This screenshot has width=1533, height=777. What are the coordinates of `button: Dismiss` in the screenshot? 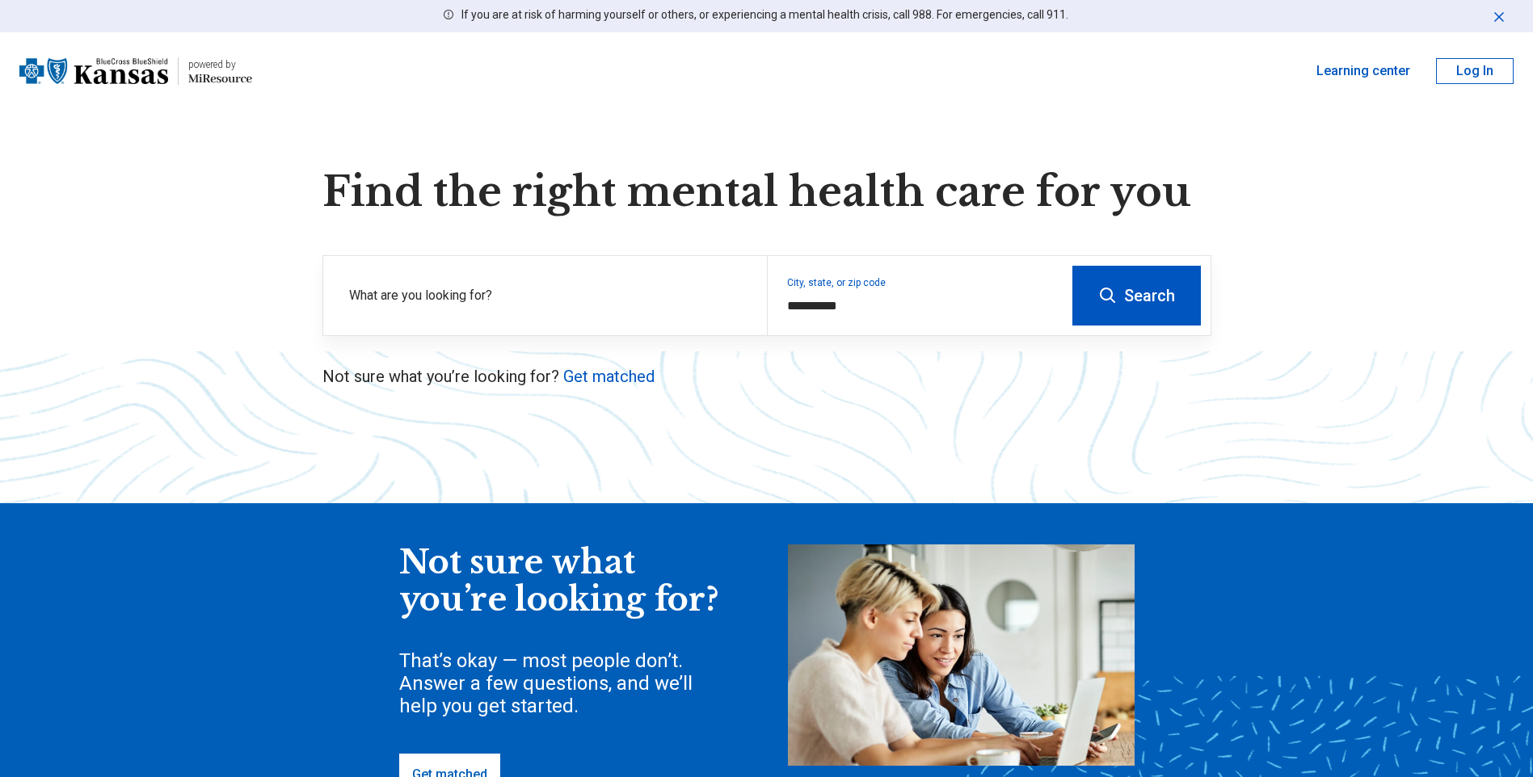 It's located at (1499, 16).